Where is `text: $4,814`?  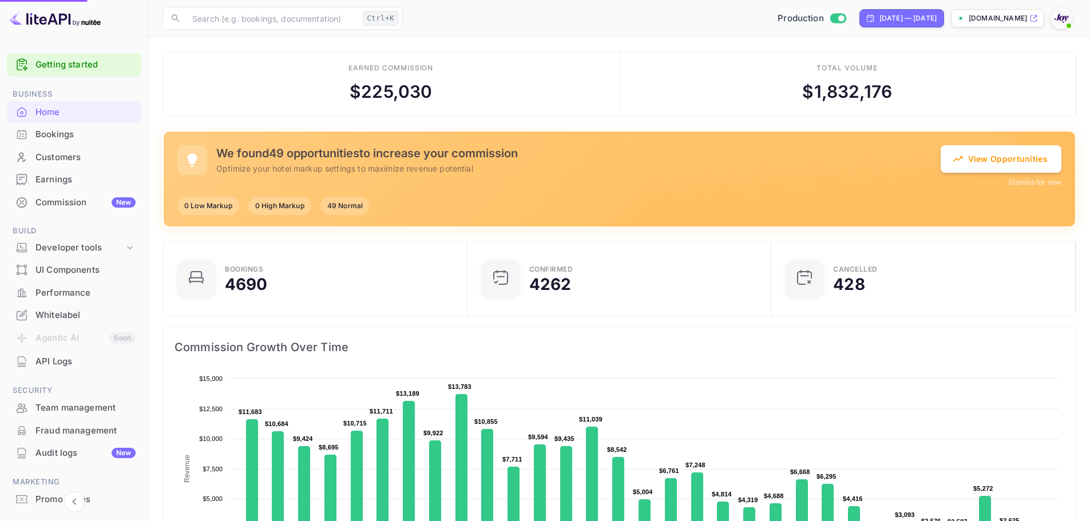
text: $4,814 is located at coordinates (721, 494).